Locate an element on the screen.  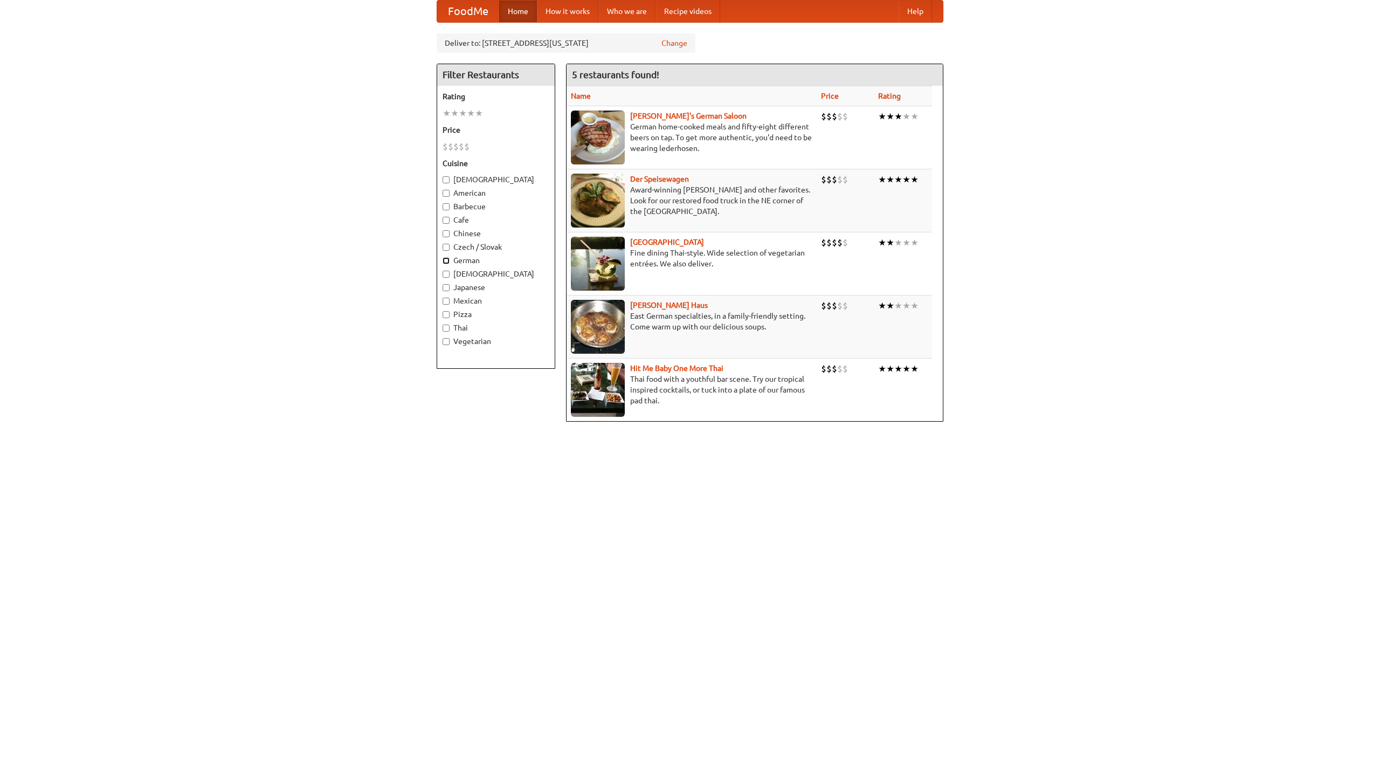
label: Thai is located at coordinates (496, 328).